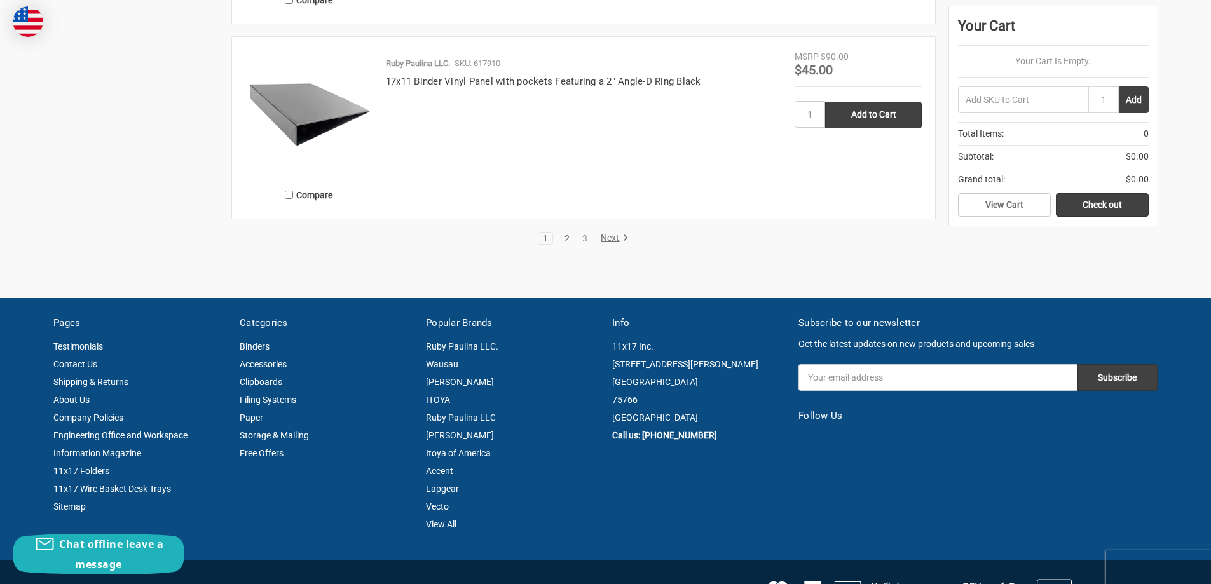  I want to click on p: Ruby Paulina LLC., so click(418, 64).